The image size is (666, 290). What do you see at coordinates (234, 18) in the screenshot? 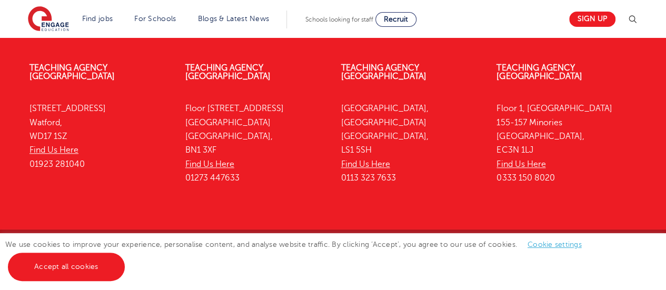
I see `a: Blogs & Latest News` at bounding box center [234, 18].